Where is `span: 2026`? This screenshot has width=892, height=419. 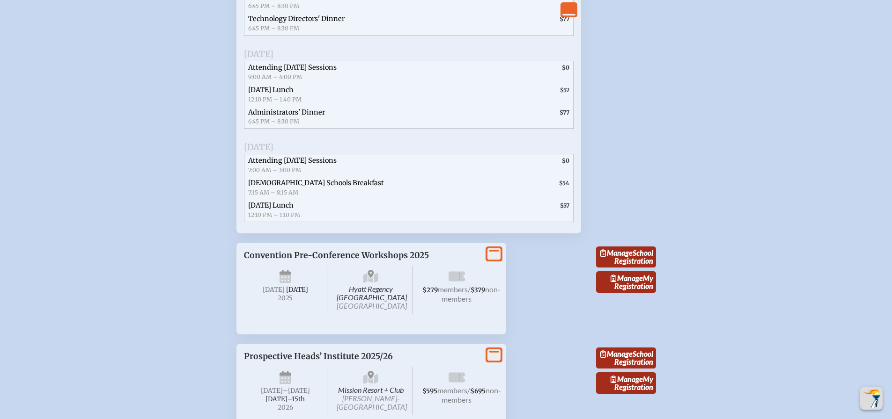 span: 2026 is located at coordinates (285, 408).